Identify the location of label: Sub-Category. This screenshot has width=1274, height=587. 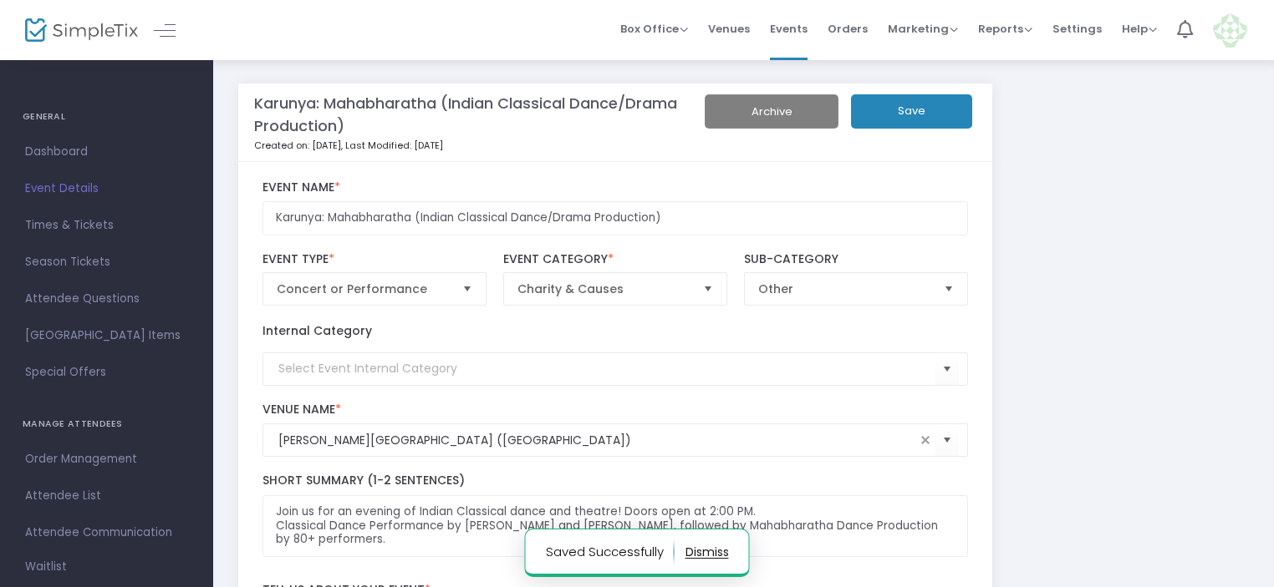
(856, 260).